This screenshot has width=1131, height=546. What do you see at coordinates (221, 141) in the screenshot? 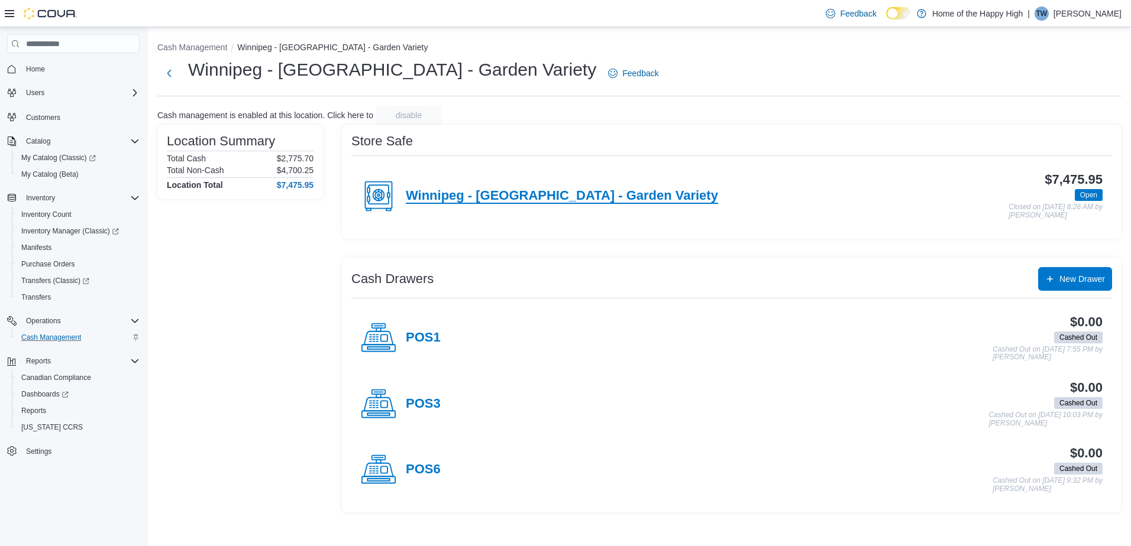
I see `h3: Location Summary` at bounding box center [221, 141].